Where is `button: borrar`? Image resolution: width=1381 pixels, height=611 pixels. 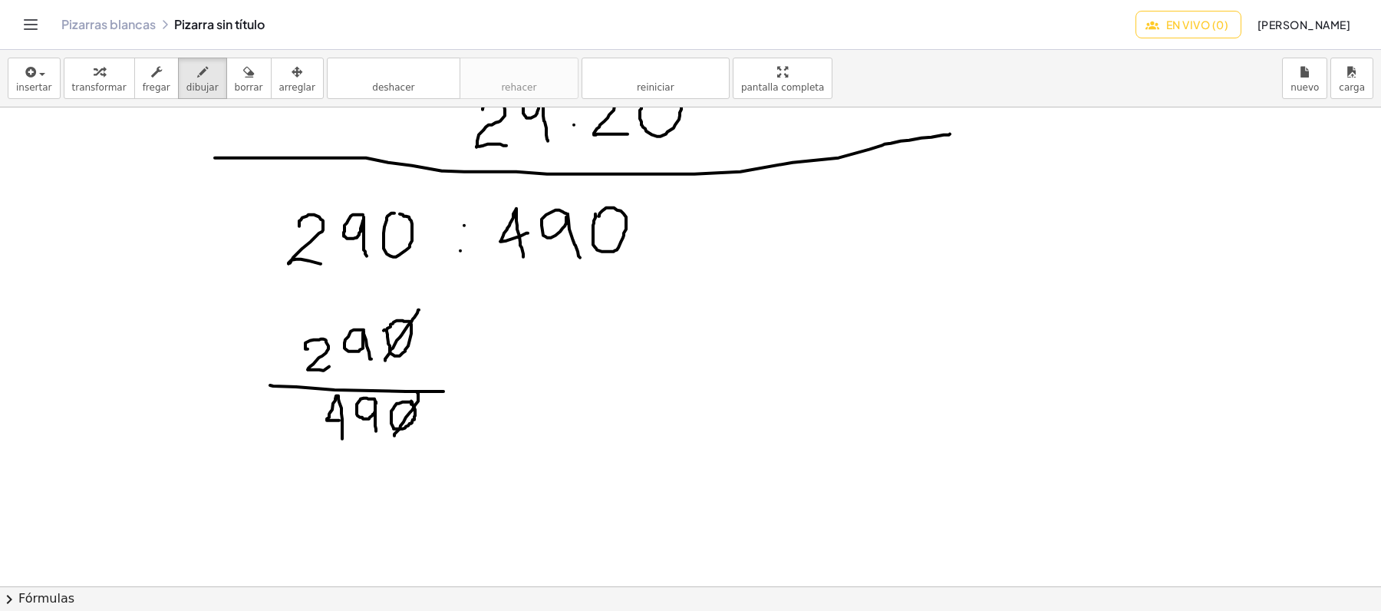
button: borrar is located at coordinates (249, 78).